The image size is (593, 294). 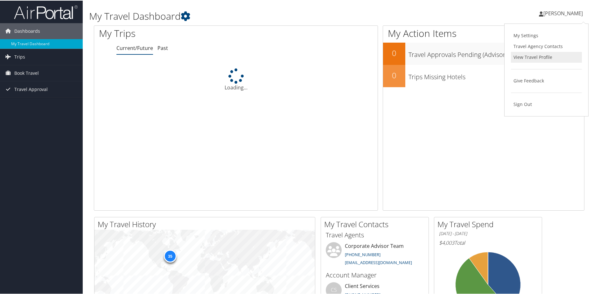 I want to click on li: Corporate Advisor Team, so click(x=375, y=254).